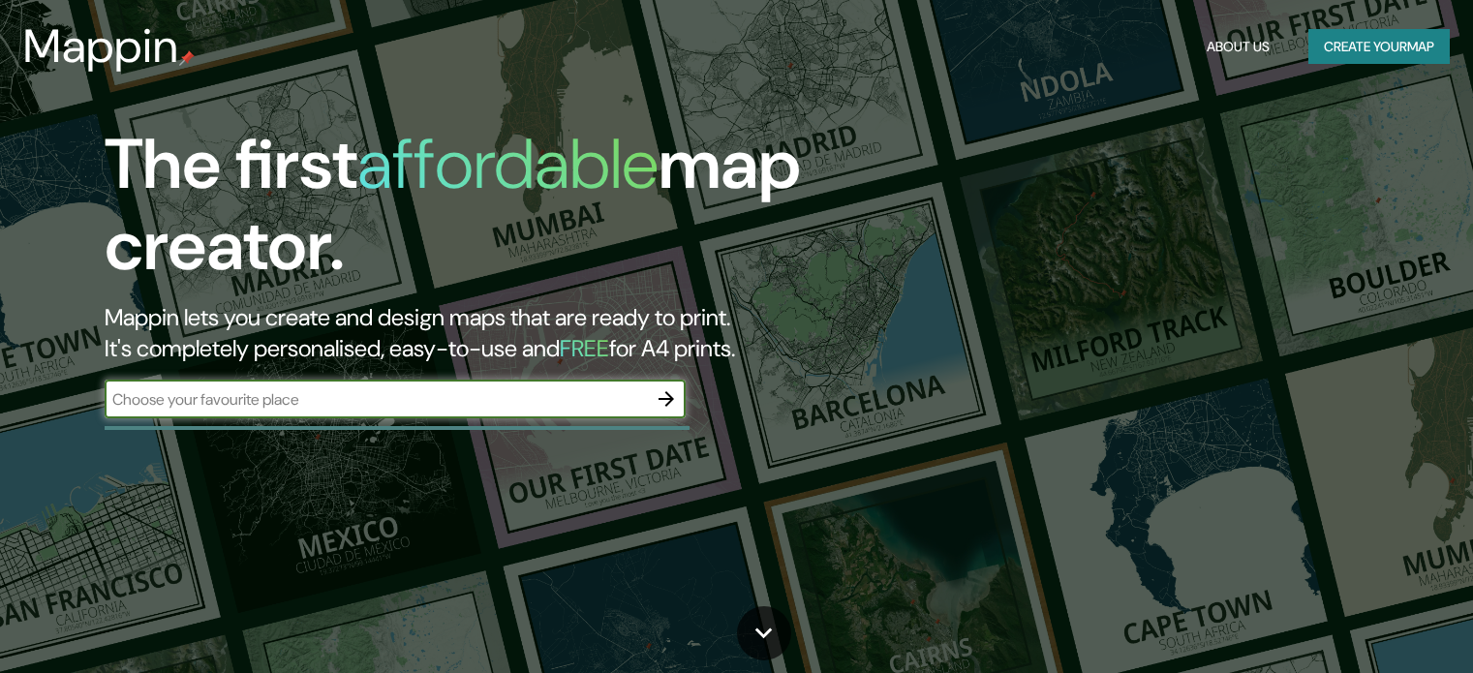 This screenshot has width=1473, height=673. Describe the element at coordinates (1379, 46) in the screenshot. I see `button: Create yourmap` at that location.